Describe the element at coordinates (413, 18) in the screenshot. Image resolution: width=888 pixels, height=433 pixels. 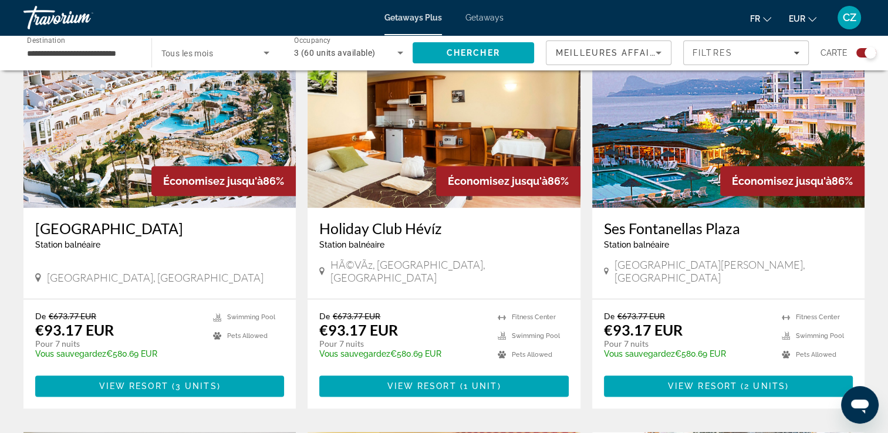
I see `a: Getaways Plus` at that location.